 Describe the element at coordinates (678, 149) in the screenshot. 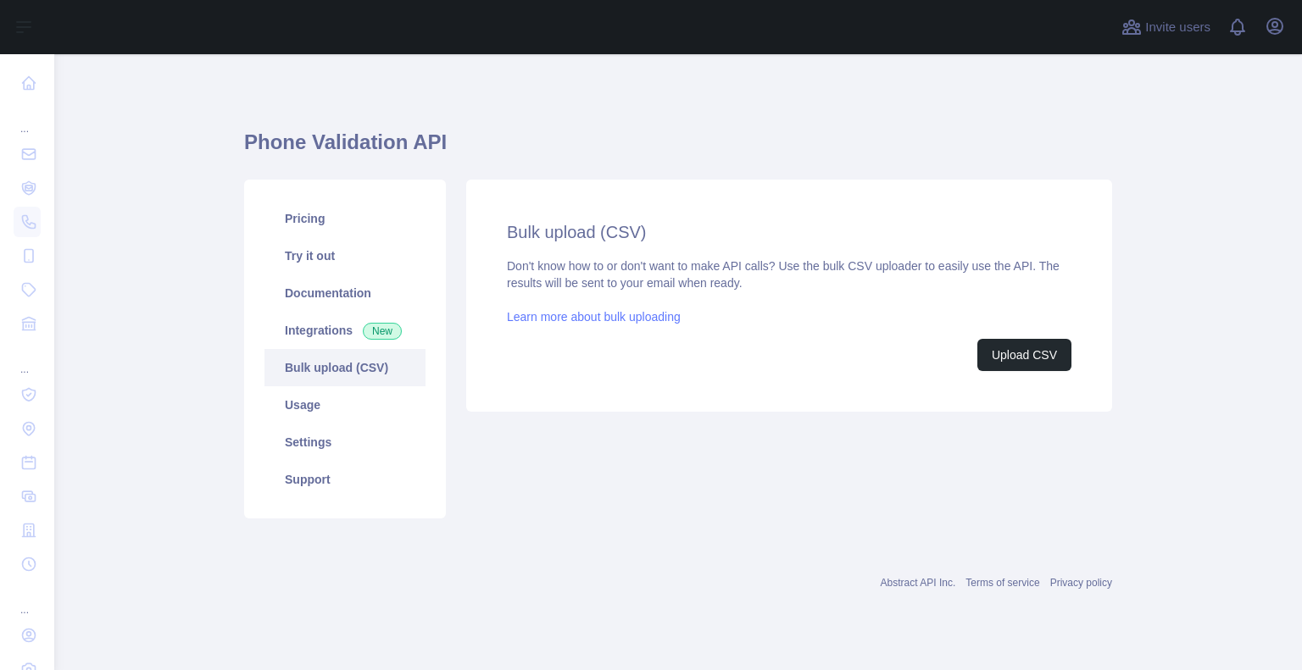

I see `h1: Phone Validation API` at that location.